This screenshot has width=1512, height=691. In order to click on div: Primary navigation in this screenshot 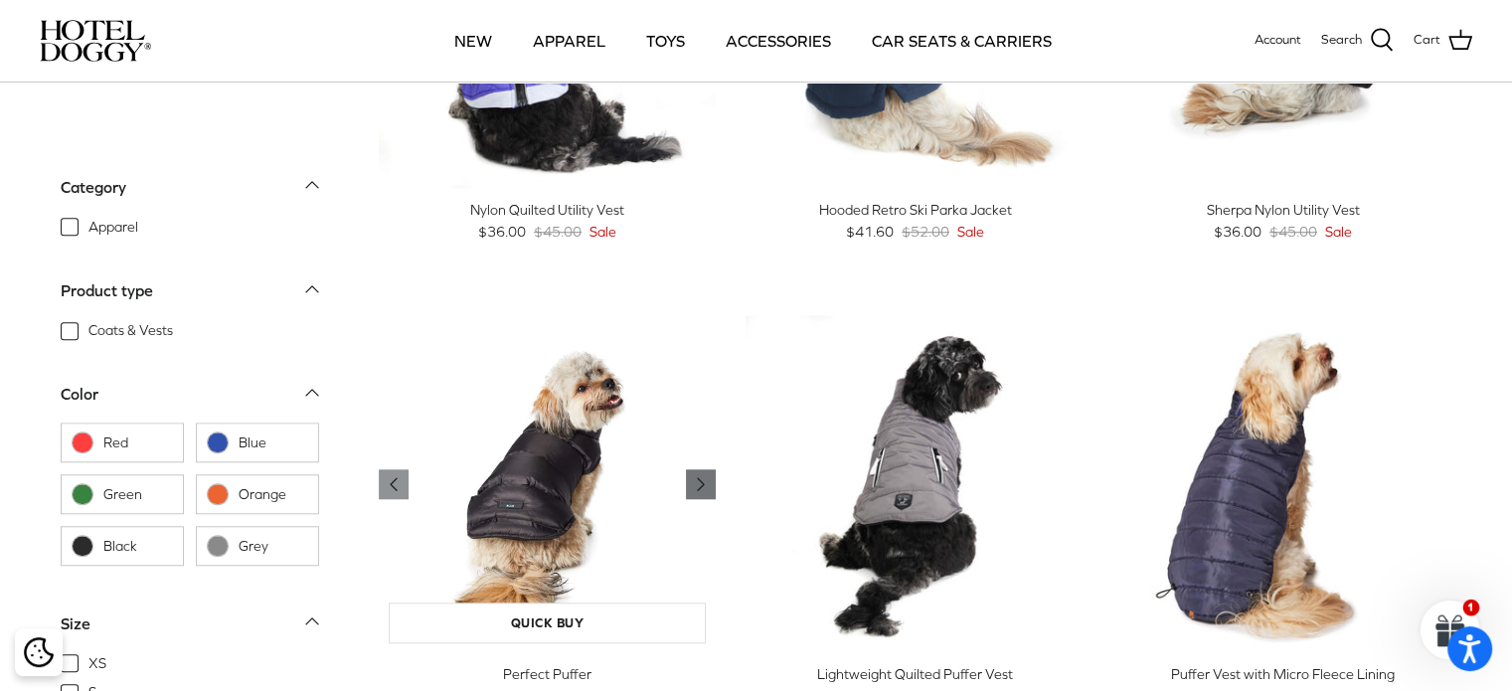, I will do `click(752, 41)`.